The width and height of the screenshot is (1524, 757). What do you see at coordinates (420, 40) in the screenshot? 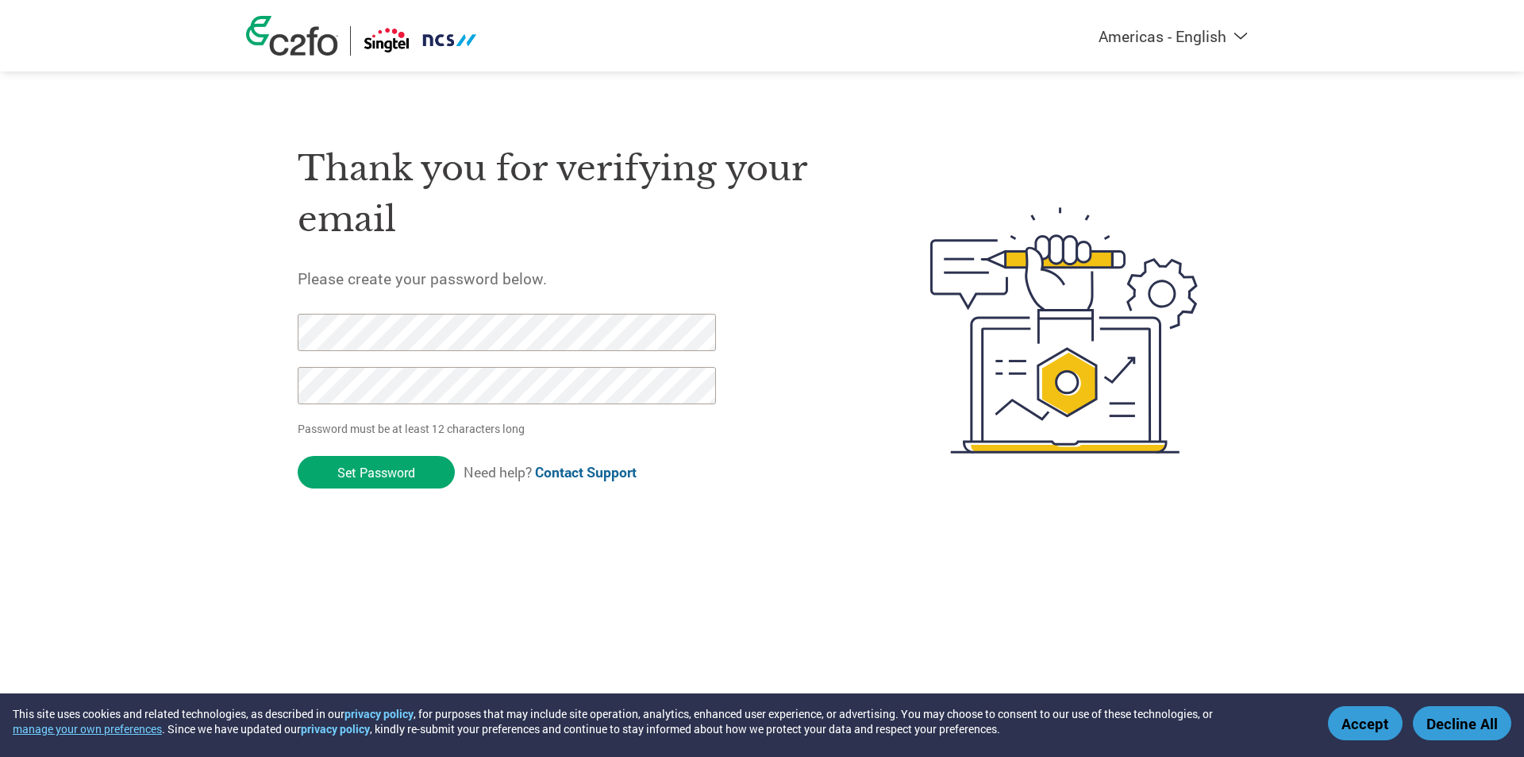
I see `img: Singtel` at bounding box center [420, 40].